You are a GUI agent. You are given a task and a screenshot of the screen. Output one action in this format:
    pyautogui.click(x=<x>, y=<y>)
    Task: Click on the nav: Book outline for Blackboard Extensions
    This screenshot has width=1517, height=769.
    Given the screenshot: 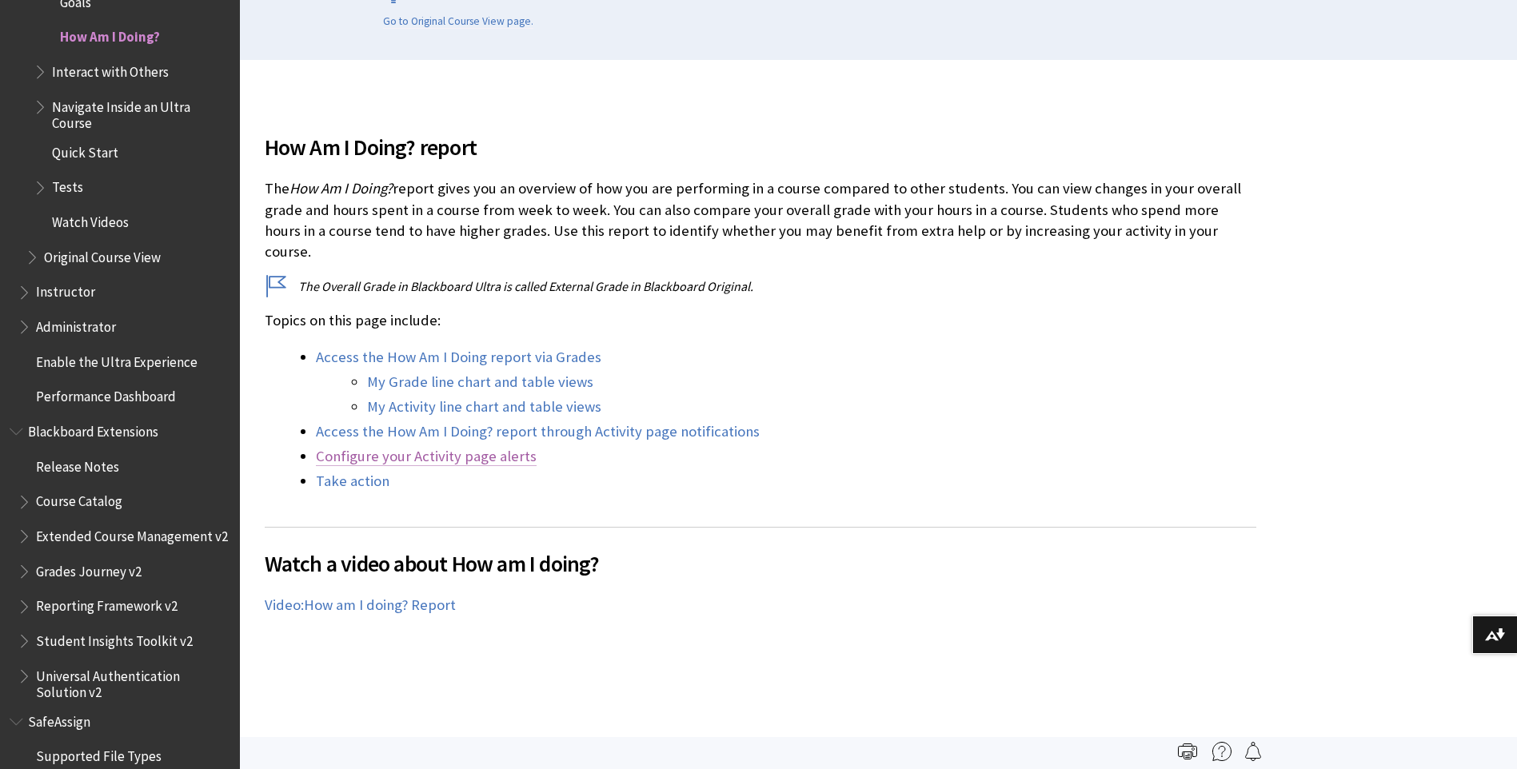 What is the action you would take?
    pyautogui.click(x=120, y=559)
    